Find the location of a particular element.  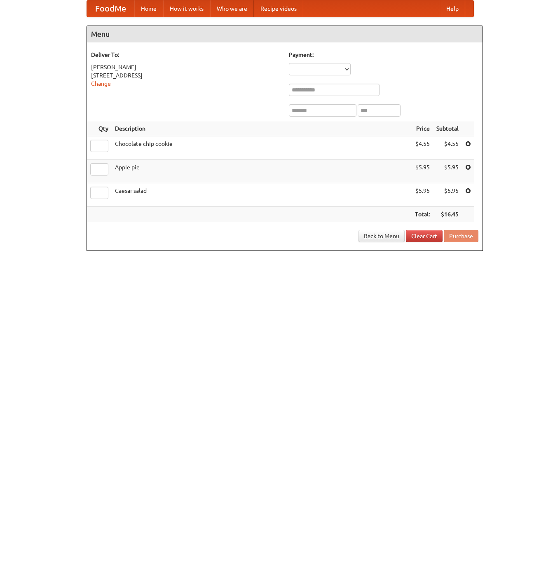

a: How it works is located at coordinates (187, 9).